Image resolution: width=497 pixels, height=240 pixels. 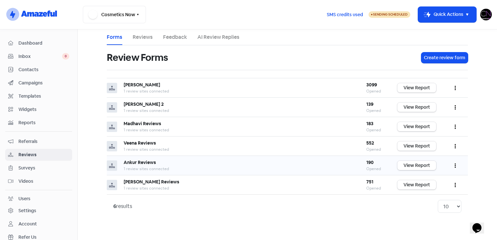 What do you see at coordinates (38, 56) in the screenshot?
I see `a: Inbox 0` at bounding box center [38, 56].